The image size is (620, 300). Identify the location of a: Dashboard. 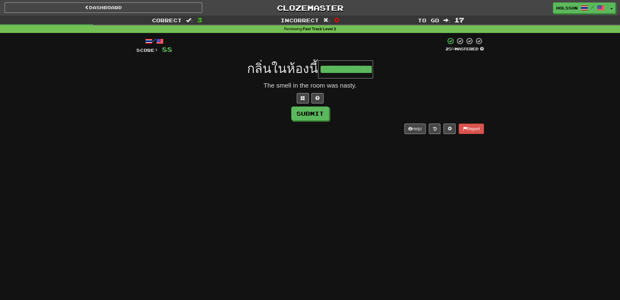
(103, 8).